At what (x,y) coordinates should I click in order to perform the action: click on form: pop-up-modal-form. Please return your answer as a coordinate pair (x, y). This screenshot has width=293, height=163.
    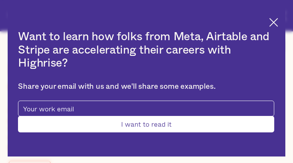
    Looking at the image, I should click on (146, 117).